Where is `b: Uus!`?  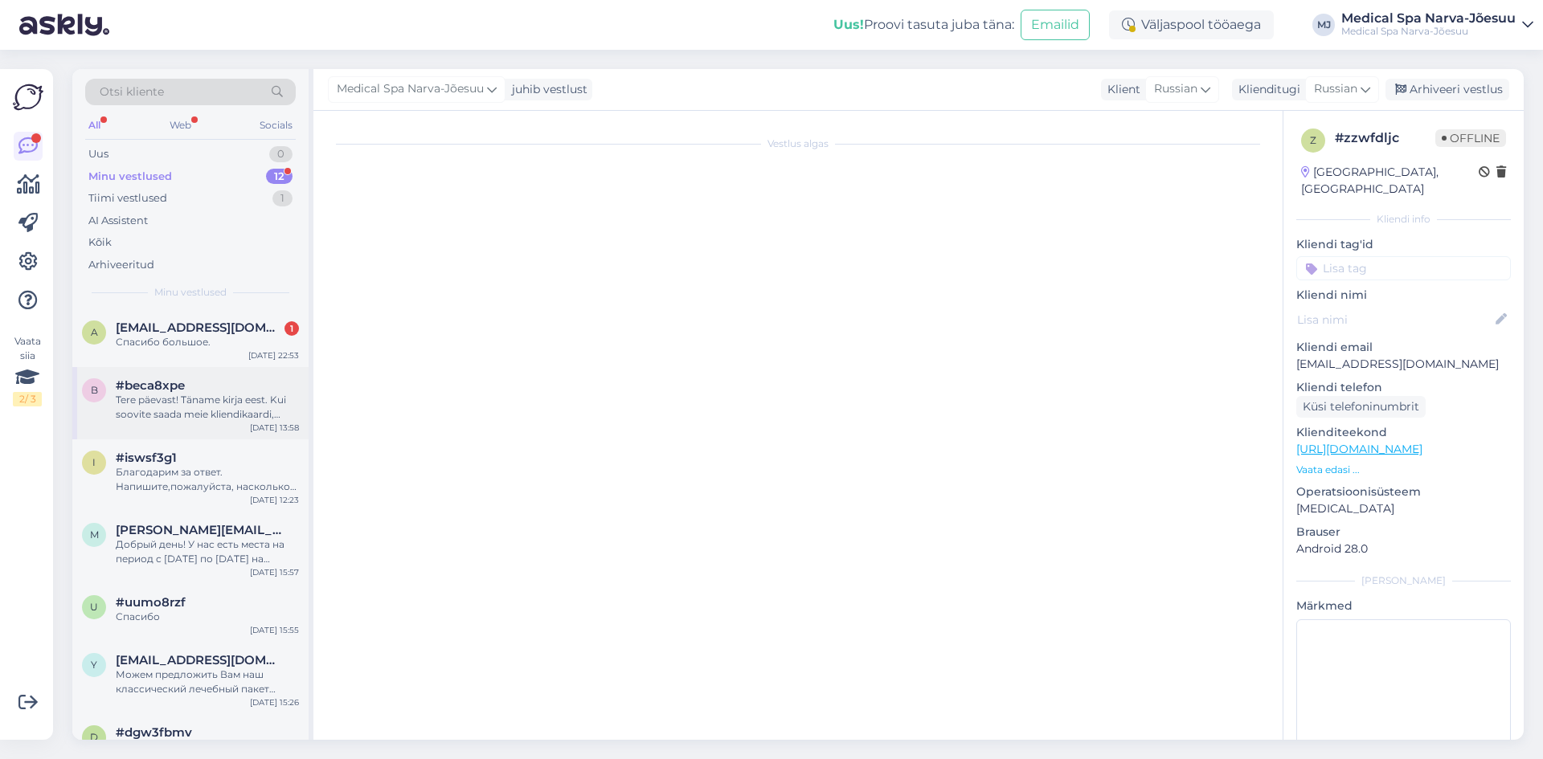 b: Uus! is located at coordinates (849, 24).